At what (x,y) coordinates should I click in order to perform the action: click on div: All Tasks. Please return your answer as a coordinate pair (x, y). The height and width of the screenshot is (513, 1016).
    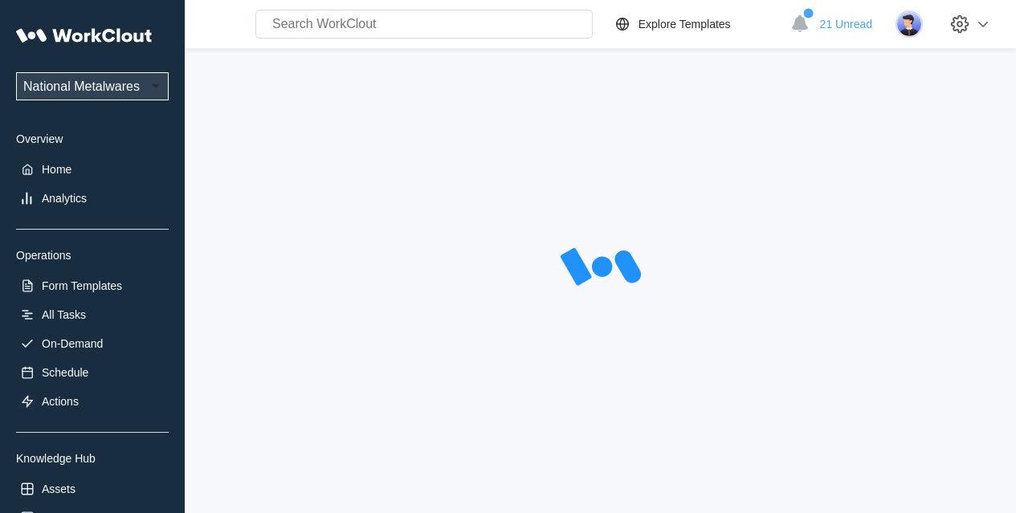
    Looking at the image, I should click on (63, 315).